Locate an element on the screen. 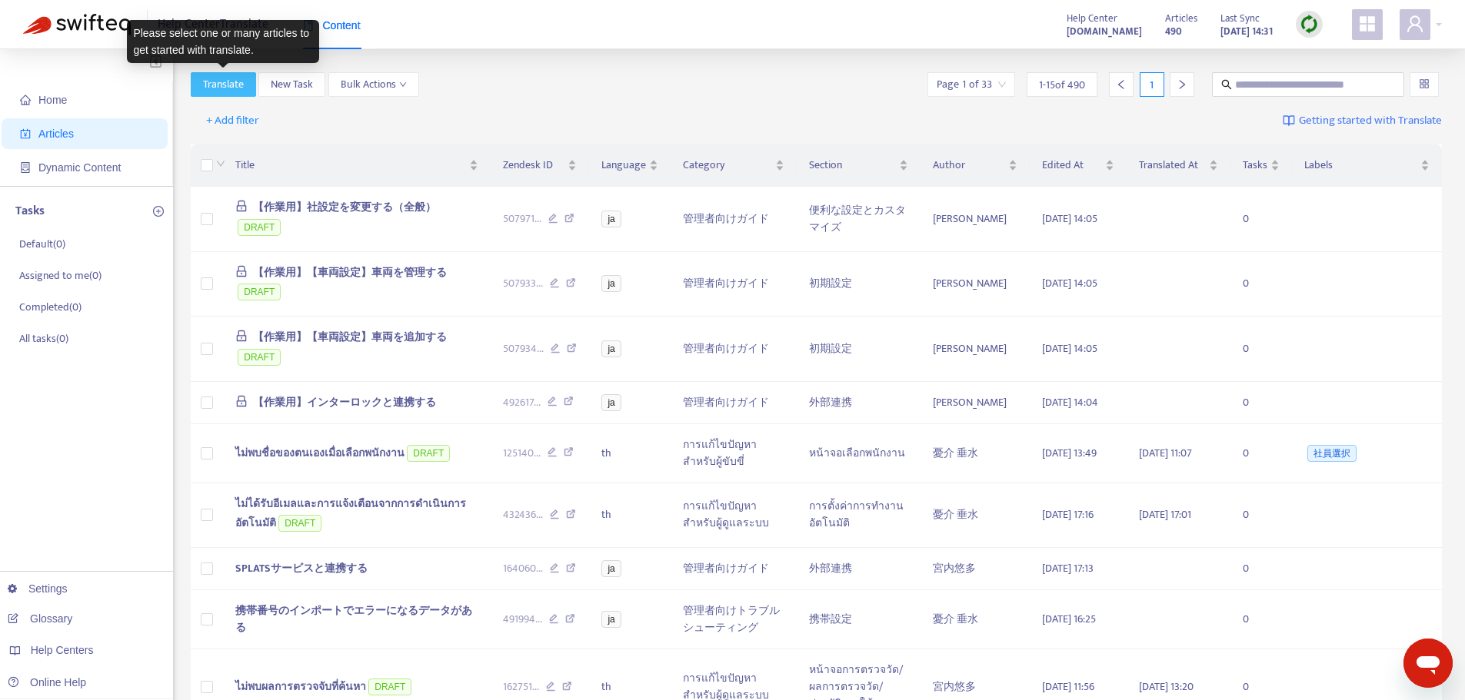 The image size is (1465, 700). span: Section is located at coordinates (853, 165).